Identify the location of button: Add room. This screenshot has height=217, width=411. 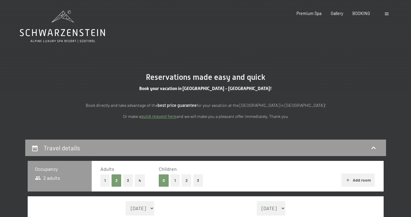
(357, 180).